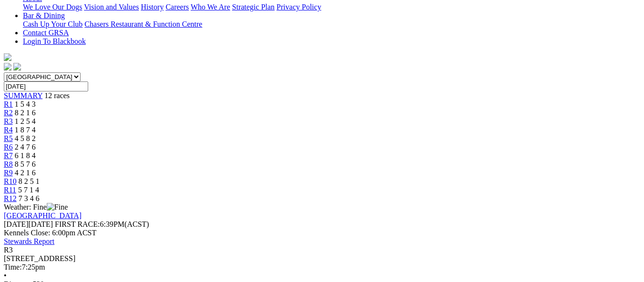 This screenshot has width=644, height=282. Describe the element at coordinates (8, 138) in the screenshot. I see `a: R5` at that location.